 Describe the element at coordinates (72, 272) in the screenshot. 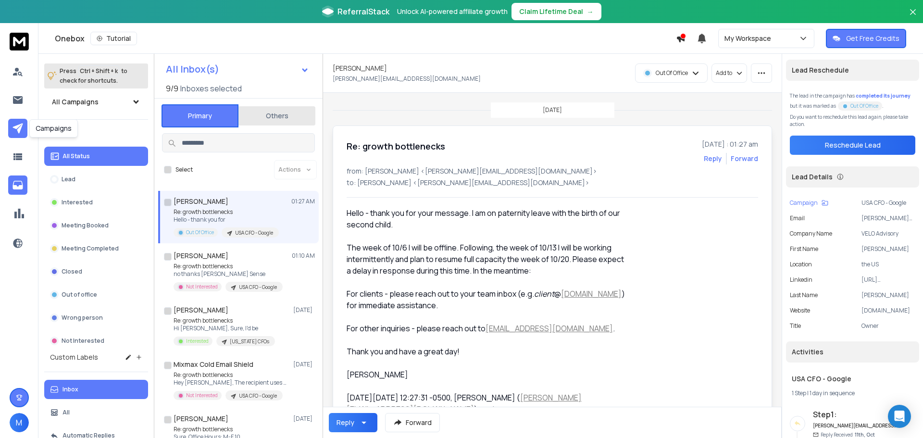

I see `p: Closed` at that location.